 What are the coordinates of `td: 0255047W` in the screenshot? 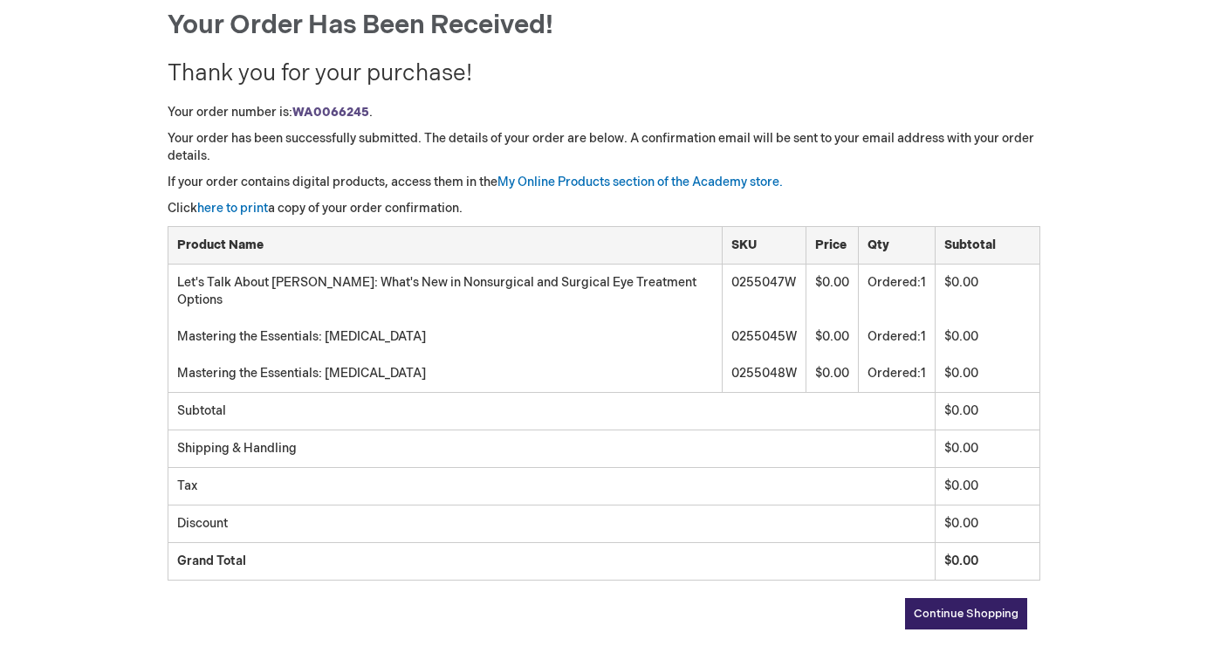 It's located at (763, 291).